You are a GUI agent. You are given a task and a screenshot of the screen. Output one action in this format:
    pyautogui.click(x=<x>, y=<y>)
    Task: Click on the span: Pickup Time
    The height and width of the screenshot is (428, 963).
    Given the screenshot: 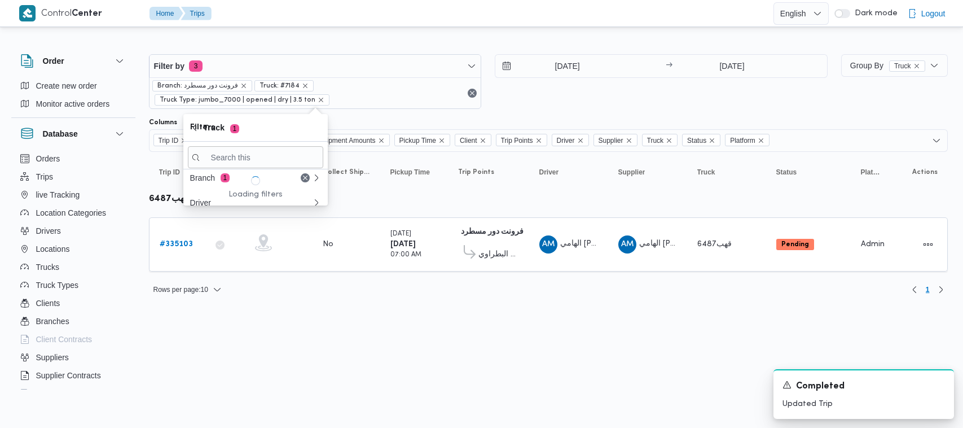 What is the action you would take?
    pyautogui.click(x=410, y=172)
    